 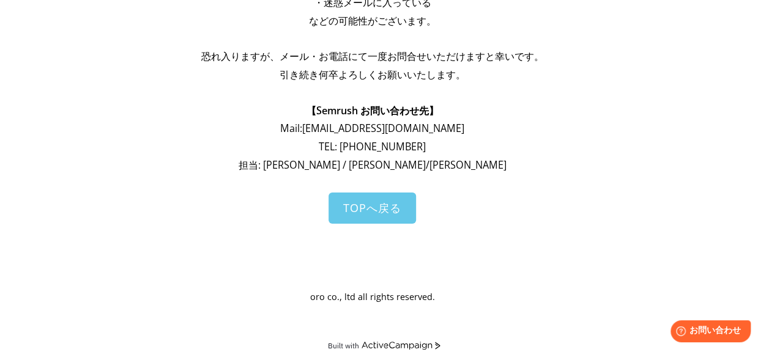 I want to click on div: Built with, so click(x=343, y=346).